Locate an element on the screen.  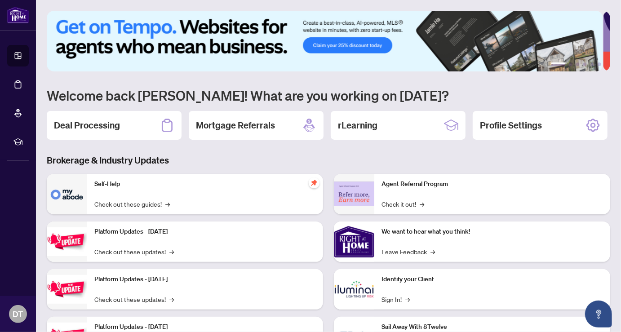
button: 4 is located at coordinates (585, 64).